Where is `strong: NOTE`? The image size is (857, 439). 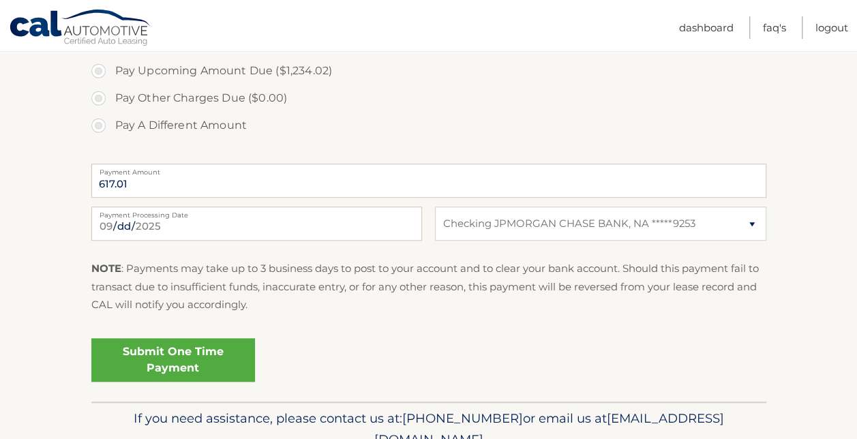
strong: NOTE is located at coordinates (106, 268).